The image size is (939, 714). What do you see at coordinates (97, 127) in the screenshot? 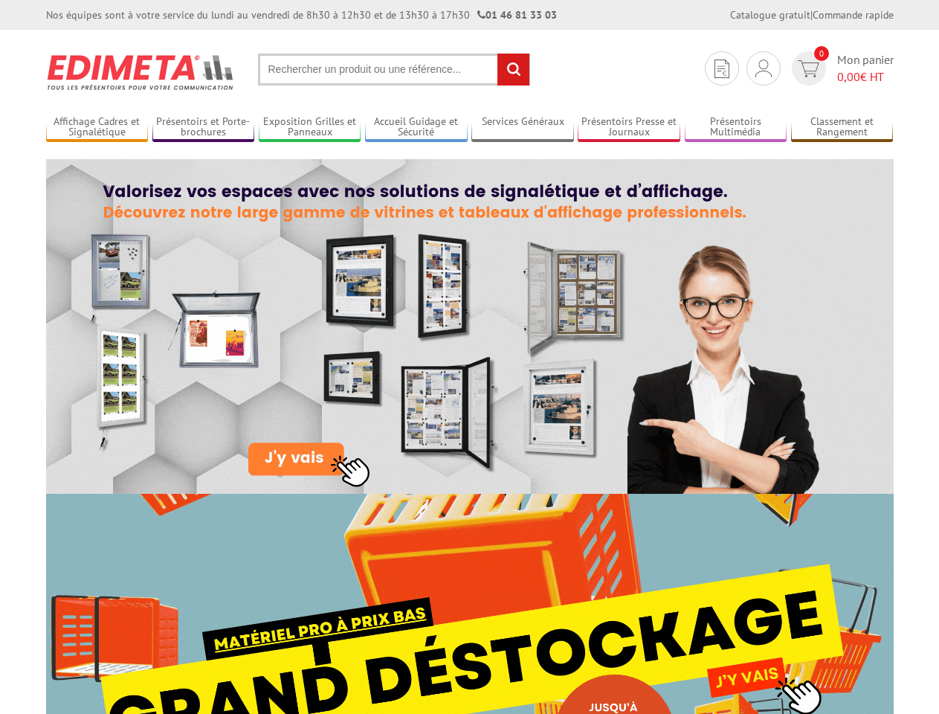
I see `a: Affichage Cadres et Signalétique` at bounding box center [97, 127].